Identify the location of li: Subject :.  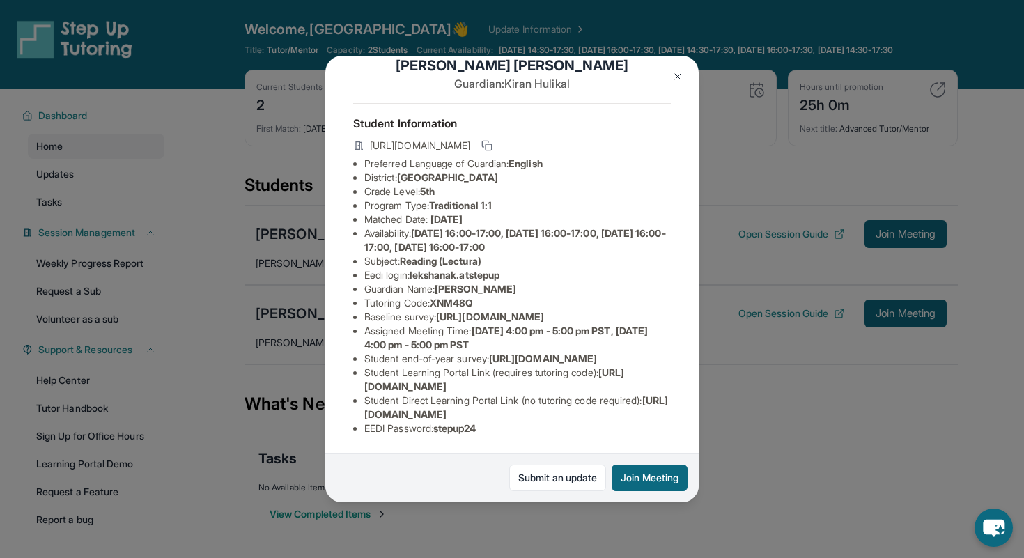
(517, 261).